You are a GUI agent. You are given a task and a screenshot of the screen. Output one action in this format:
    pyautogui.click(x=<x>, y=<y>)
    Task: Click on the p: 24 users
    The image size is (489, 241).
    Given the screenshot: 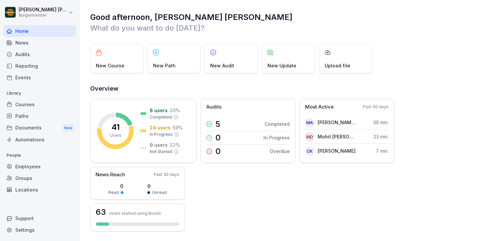 What is the action you would take?
    pyautogui.click(x=160, y=128)
    